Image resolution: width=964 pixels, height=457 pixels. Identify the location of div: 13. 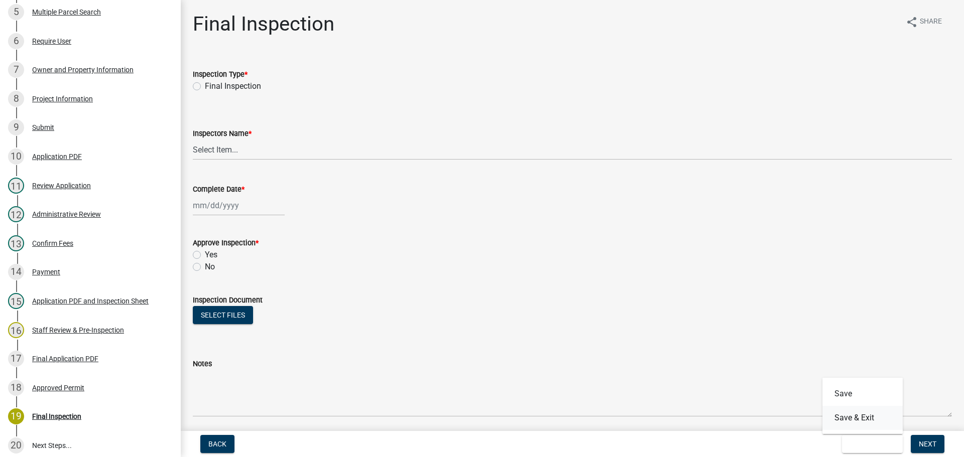
(16, 243).